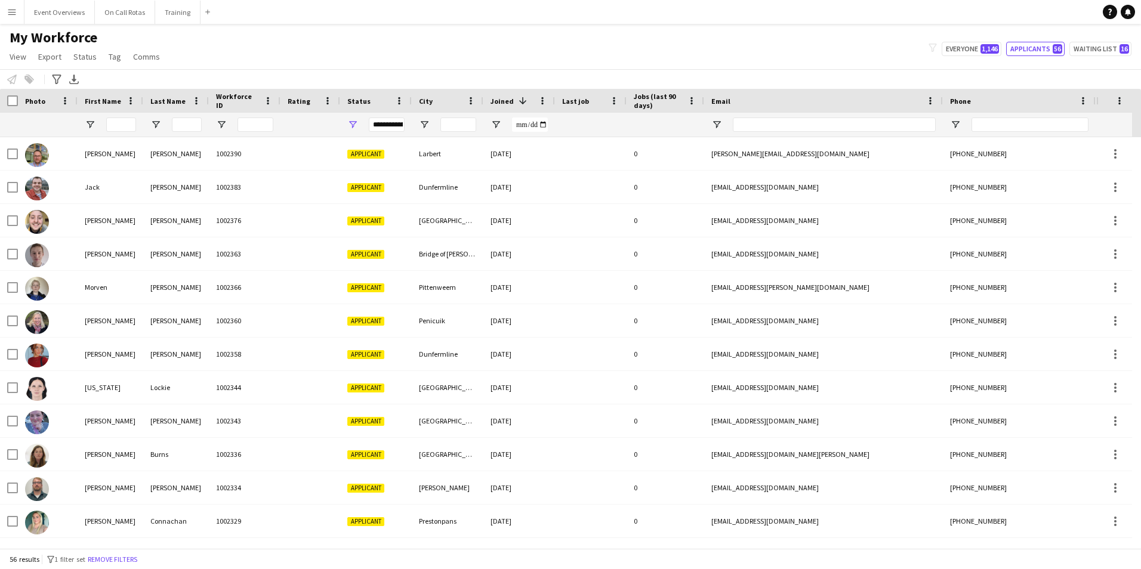  Describe the element at coordinates (187, 125) in the screenshot. I see `input: Last Name Filter Input` at that location.